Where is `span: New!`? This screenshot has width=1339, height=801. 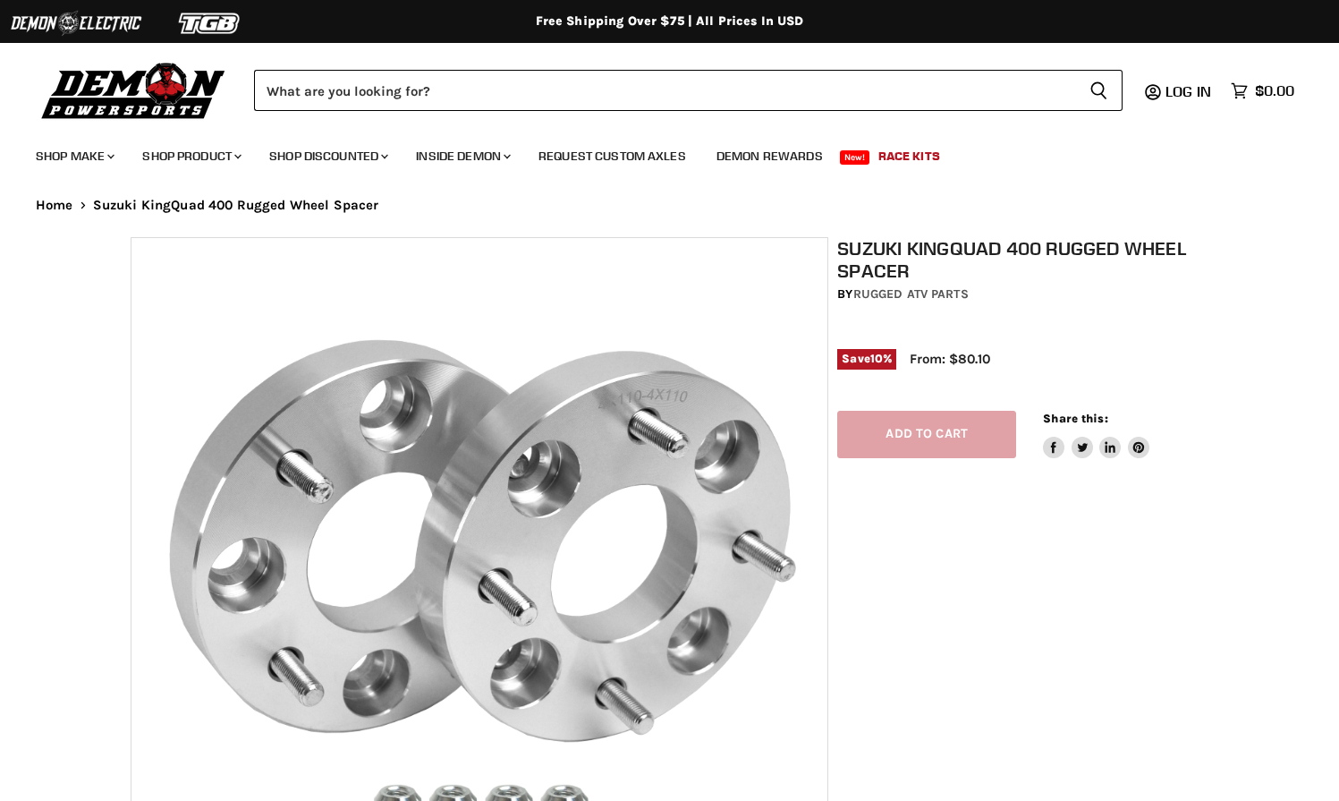 span: New! is located at coordinates (855, 157).